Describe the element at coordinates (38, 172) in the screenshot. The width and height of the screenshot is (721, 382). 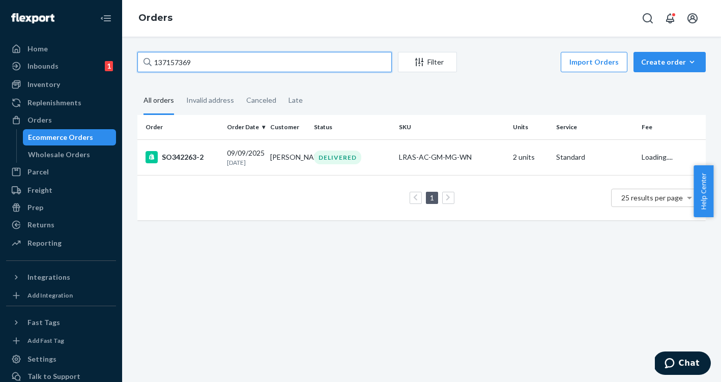
I see `div: Parcel` at that location.